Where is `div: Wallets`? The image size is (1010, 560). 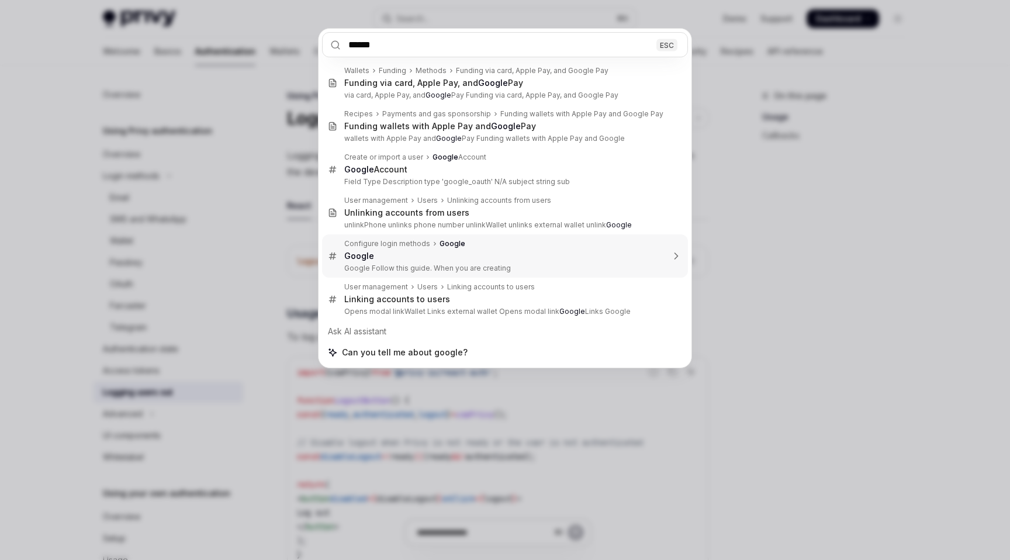 div: Wallets is located at coordinates (357, 71).